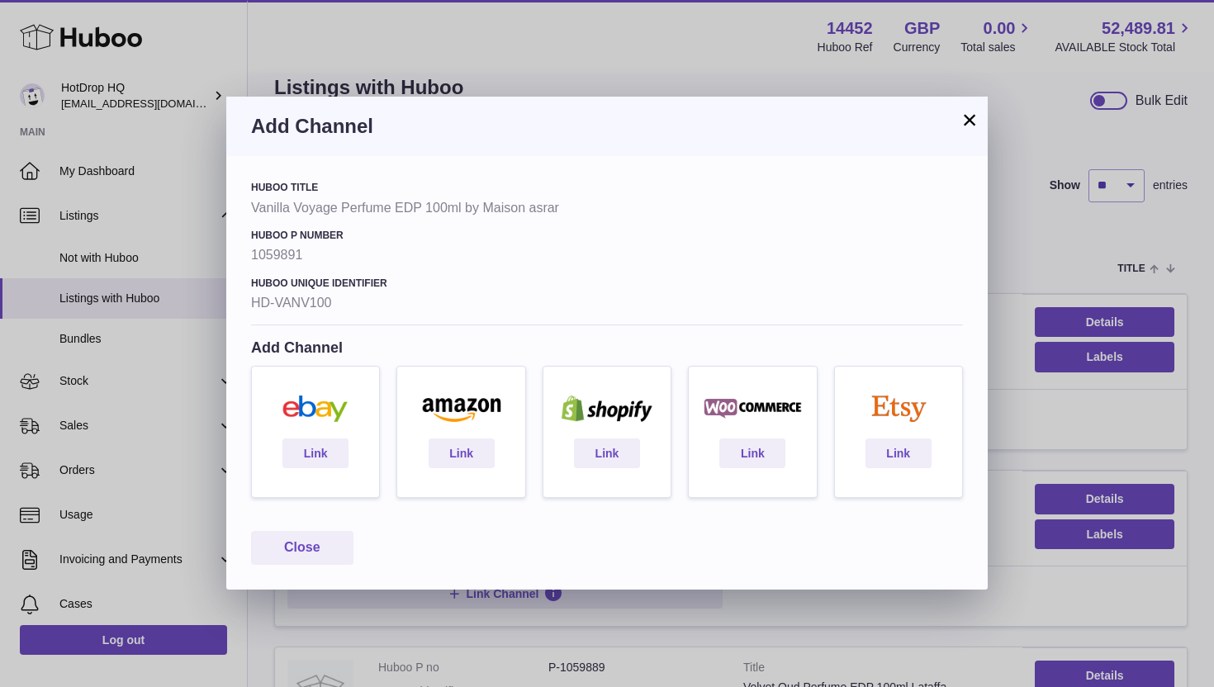  Describe the element at coordinates (461, 409) in the screenshot. I see `img: amazon` at that location.